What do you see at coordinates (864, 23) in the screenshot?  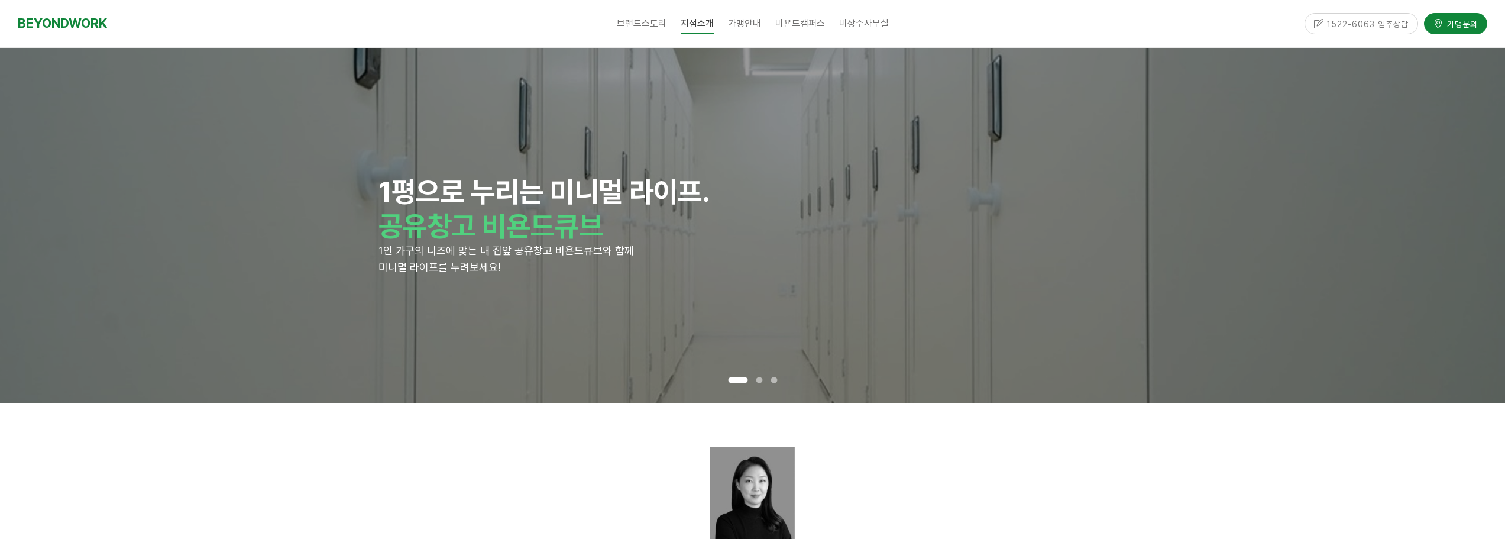 I see `span: 비상주사무실` at bounding box center [864, 23].